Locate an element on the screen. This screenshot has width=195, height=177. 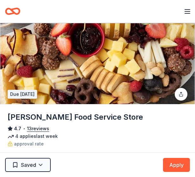
span: Saved is located at coordinates (29, 164).